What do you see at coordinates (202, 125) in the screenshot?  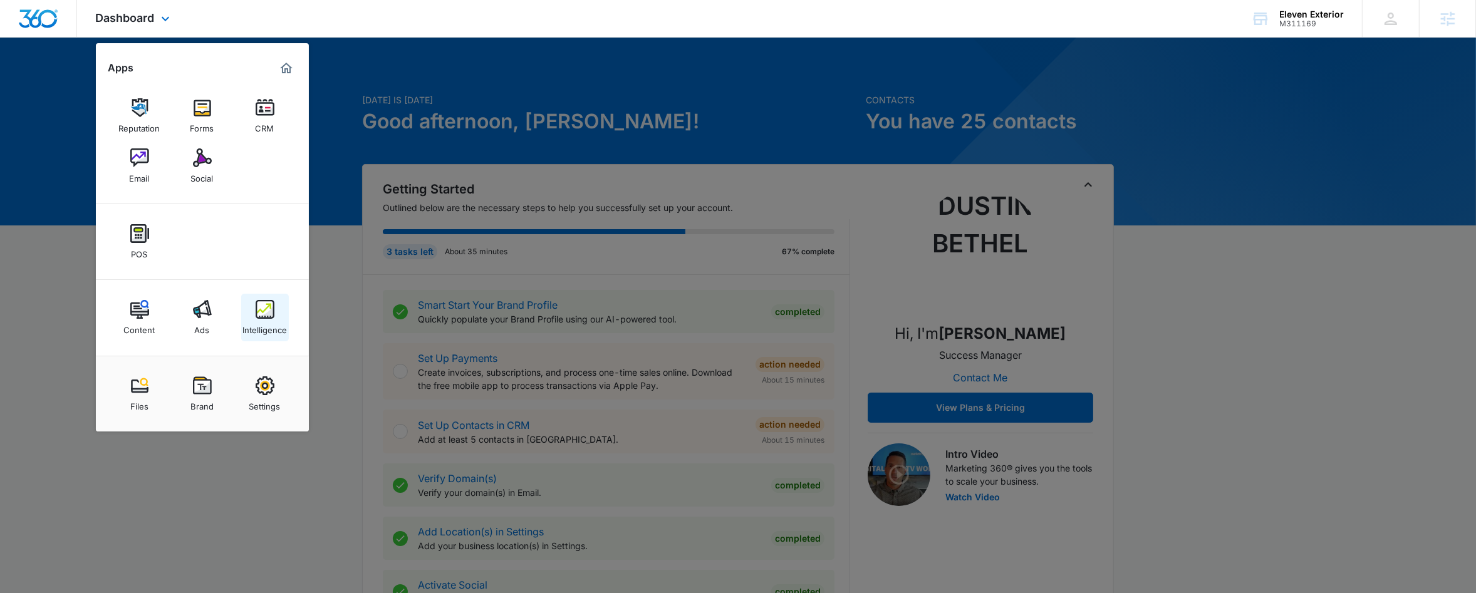 I see `div: Forms` at bounding box center [202, 125].